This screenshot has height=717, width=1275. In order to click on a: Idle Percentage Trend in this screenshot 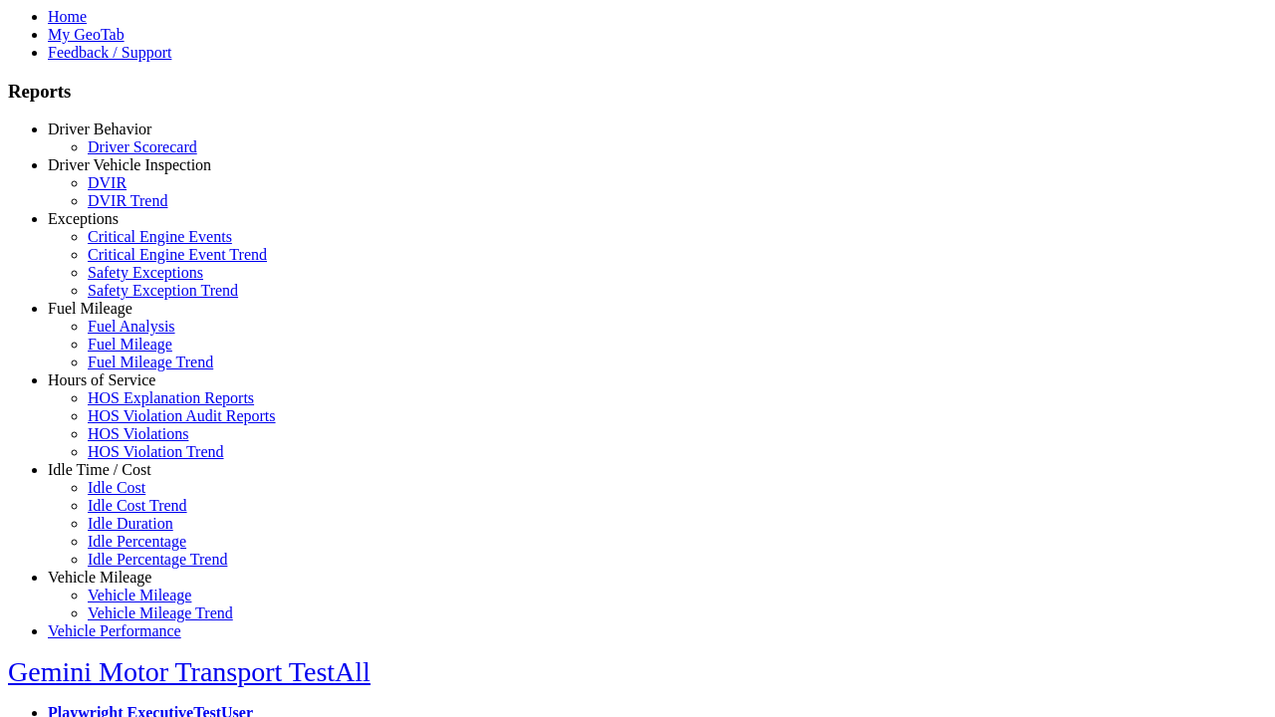, I will do `click(157, 559)`.